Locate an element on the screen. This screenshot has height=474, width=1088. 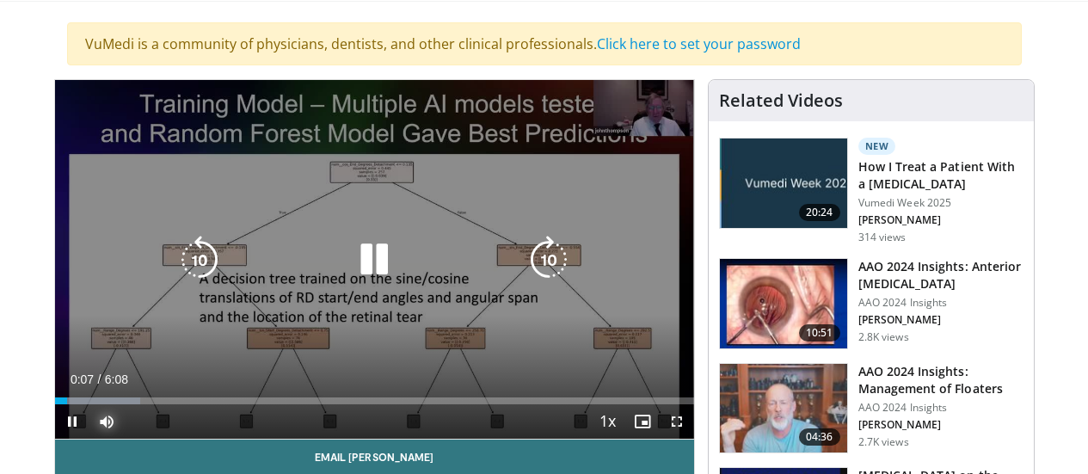
p: New is located at coordinates (877, 146).